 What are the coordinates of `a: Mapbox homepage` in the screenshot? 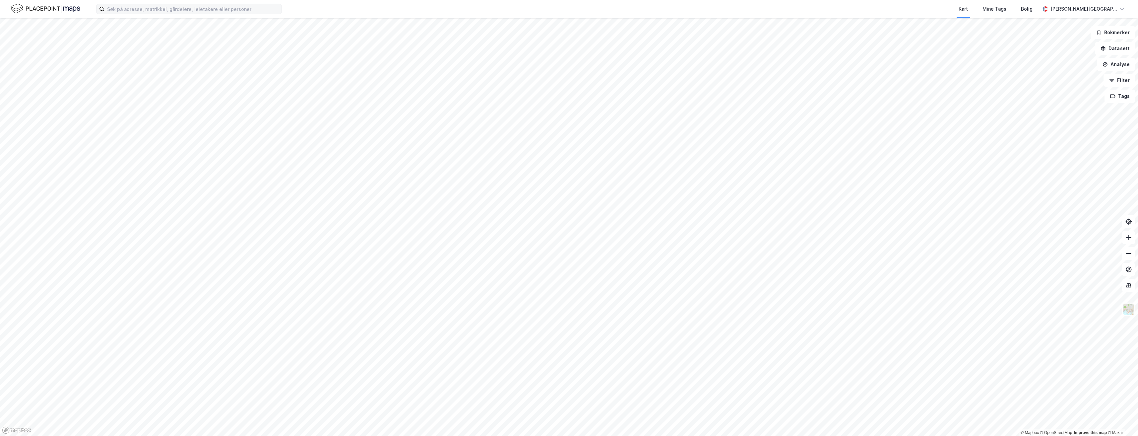 It's located at (17, 430).